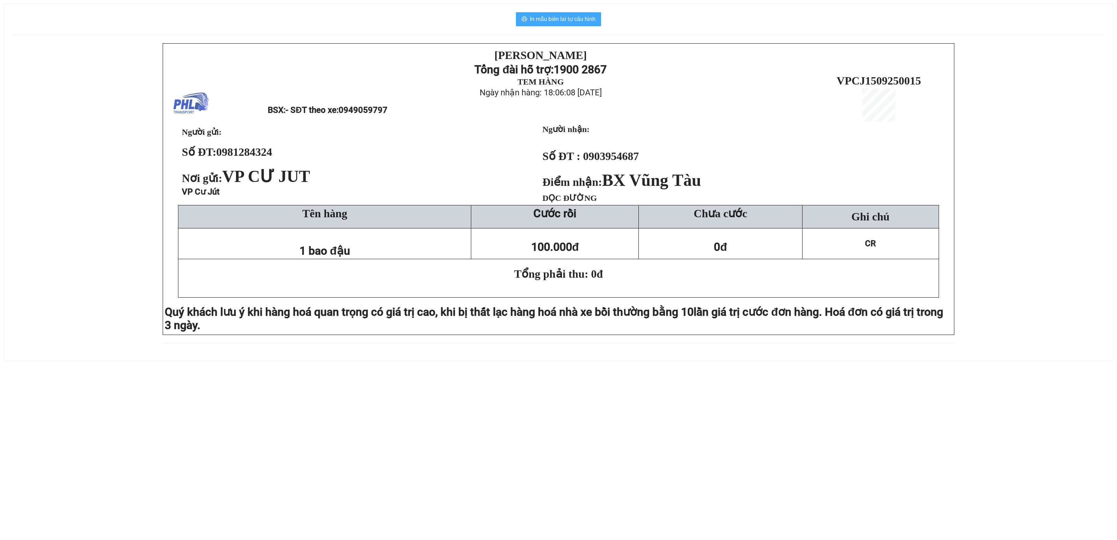  Describe the element at coordinates (247, 178) in the screenshot. I see `span: Nơi gửi:` at that location.